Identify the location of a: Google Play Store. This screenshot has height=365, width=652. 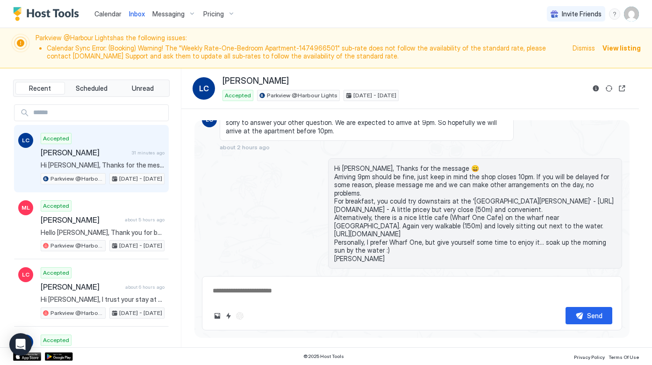
(59, 356).